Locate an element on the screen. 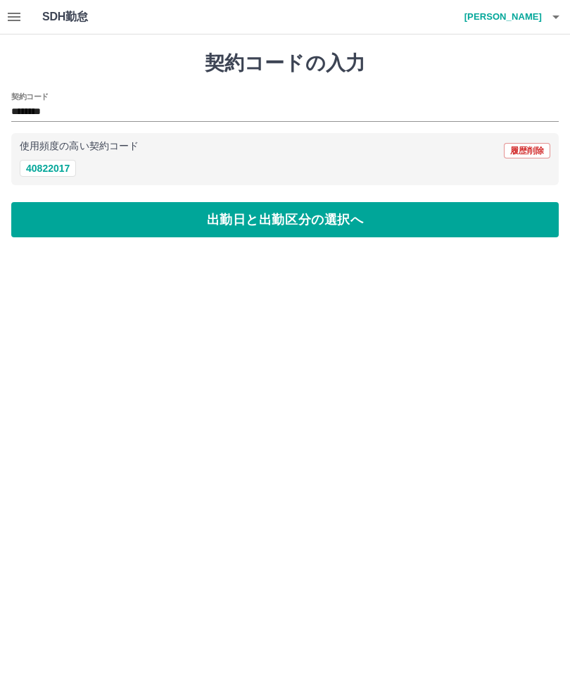 The width and height of the screenshot is (570, 688). button: 出勤日と出勤区分の選択へ is located at coordinates (285, 220).